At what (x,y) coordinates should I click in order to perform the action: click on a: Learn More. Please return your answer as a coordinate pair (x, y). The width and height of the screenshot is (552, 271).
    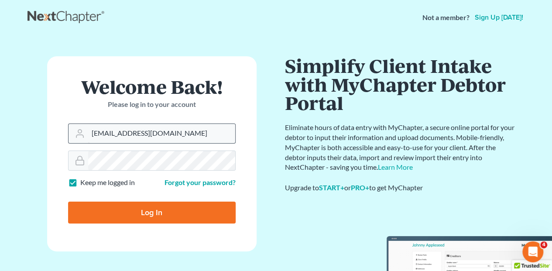
    Looking at the image, I should click on (396, 167).